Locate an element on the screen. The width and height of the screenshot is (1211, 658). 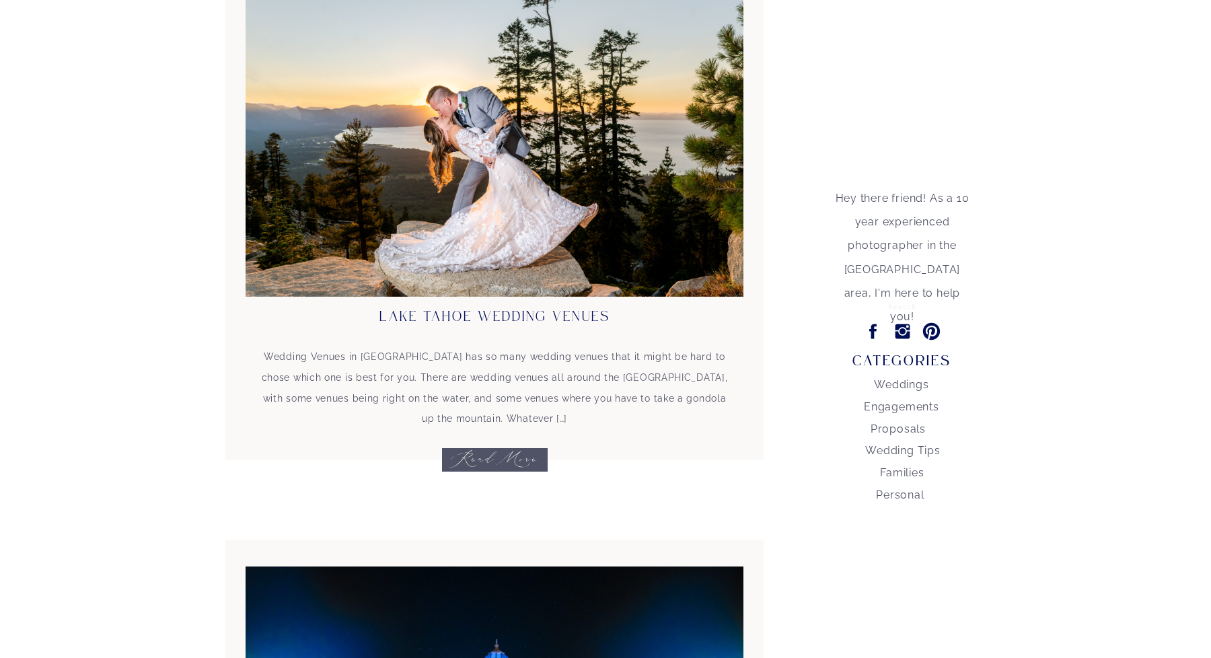
a: Personal is located at coordinates (900, 492).